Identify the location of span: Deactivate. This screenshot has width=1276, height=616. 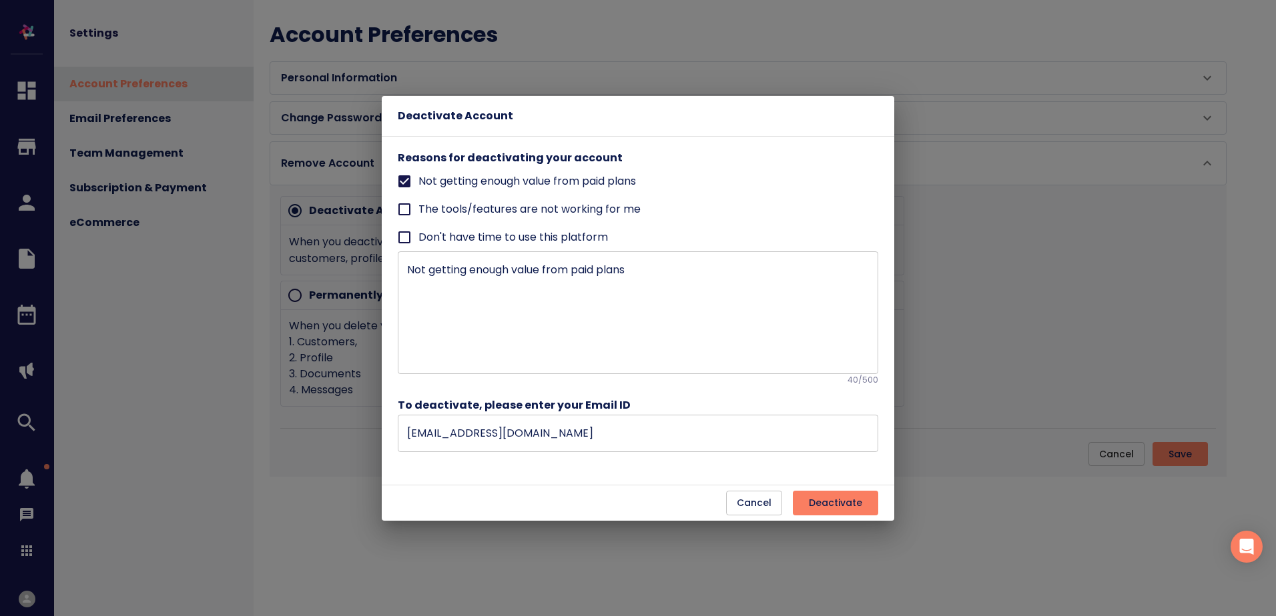
(835, 503).